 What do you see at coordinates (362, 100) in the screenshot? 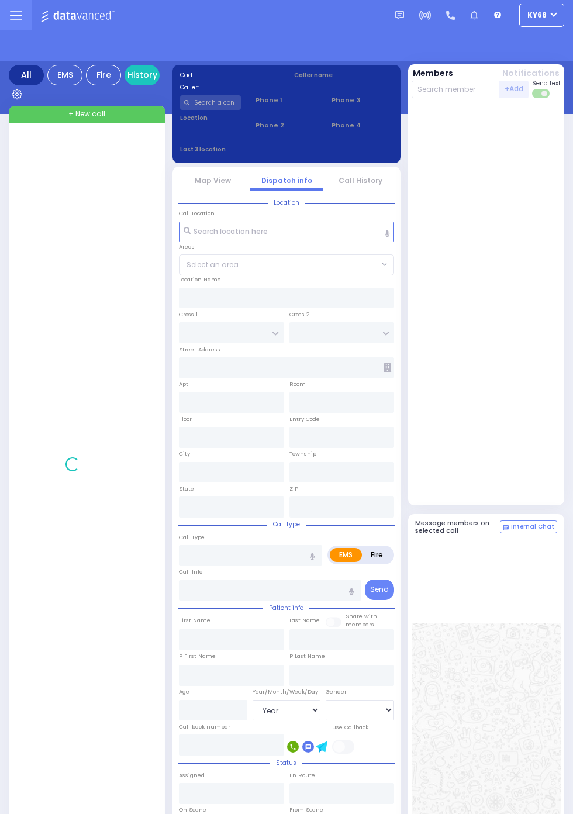
I see `span: Phone 3` at bounding box center [362, 100].